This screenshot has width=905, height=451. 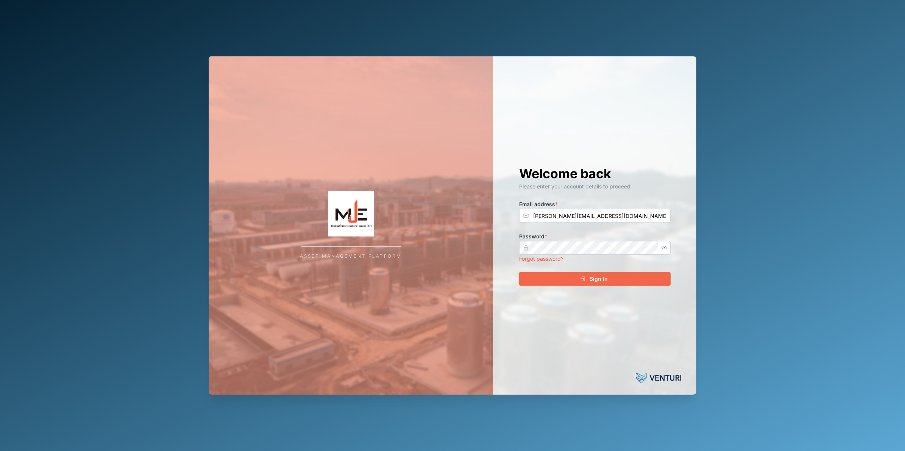 I want to click on img: Venturi, so click(x=658, y=378).